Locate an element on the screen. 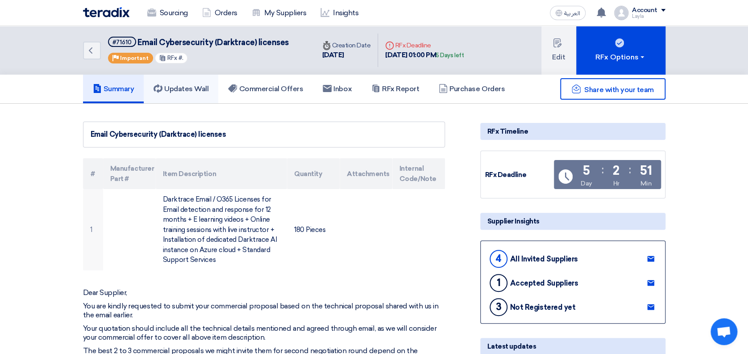 The width and height of the screenshot is (748, 354). p: You are kindly requested to submit your commercial proposal based on the technical proposal share... is located at coordinates (264, 310).